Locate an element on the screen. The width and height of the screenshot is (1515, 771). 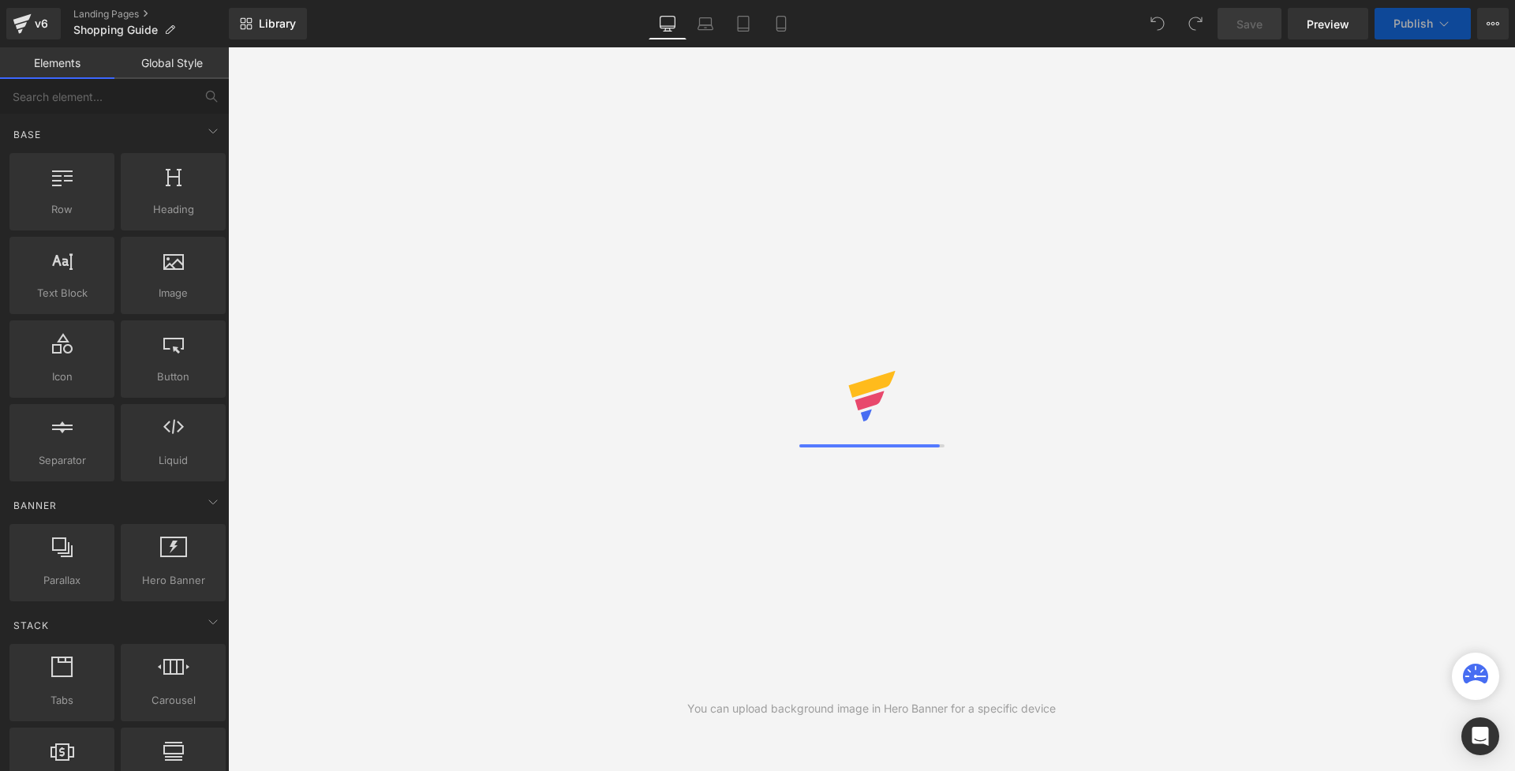
button: Publish is located at coordinates (1422, 24).